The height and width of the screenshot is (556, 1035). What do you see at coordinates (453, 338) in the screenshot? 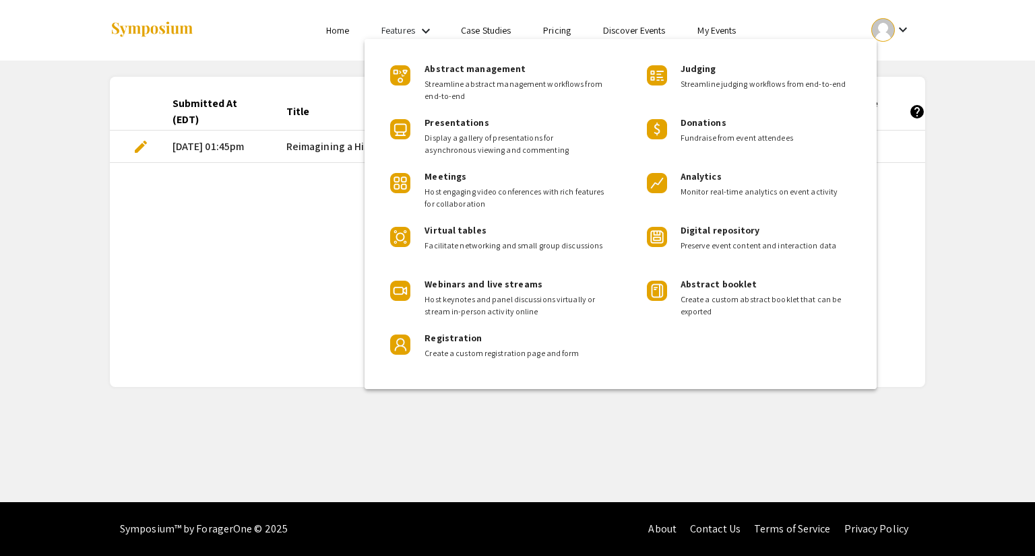
I see `span: Registration` at bounding box center [453, 338].